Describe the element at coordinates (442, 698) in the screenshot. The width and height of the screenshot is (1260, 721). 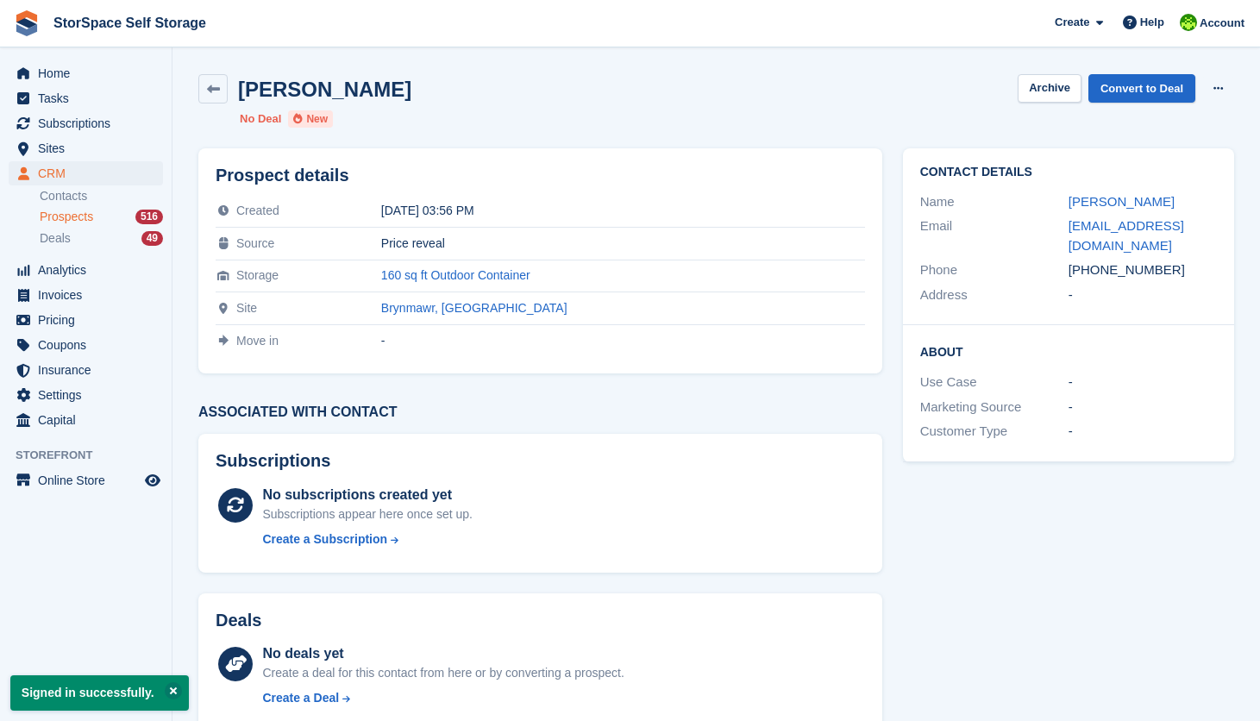
I see `a: Create a Deal` at that location.